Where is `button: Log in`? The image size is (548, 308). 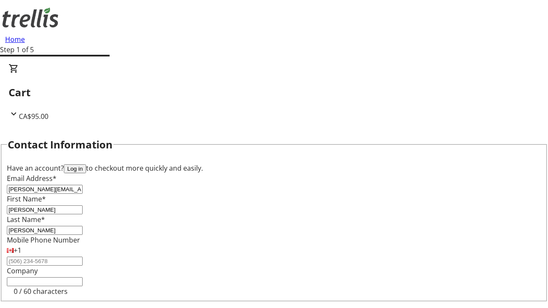
button: Log in is located at coordinates (75, 169).